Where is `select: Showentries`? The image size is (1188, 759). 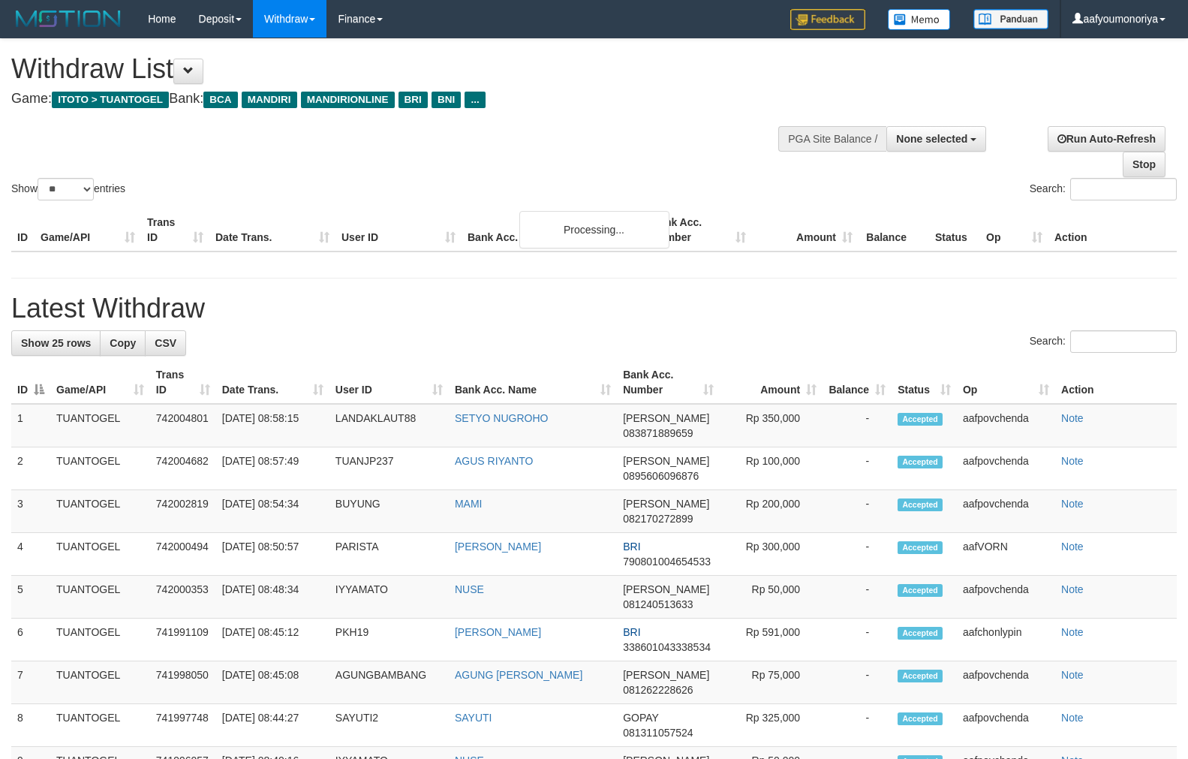 select: Showentries is located at coordinates (65, 189).